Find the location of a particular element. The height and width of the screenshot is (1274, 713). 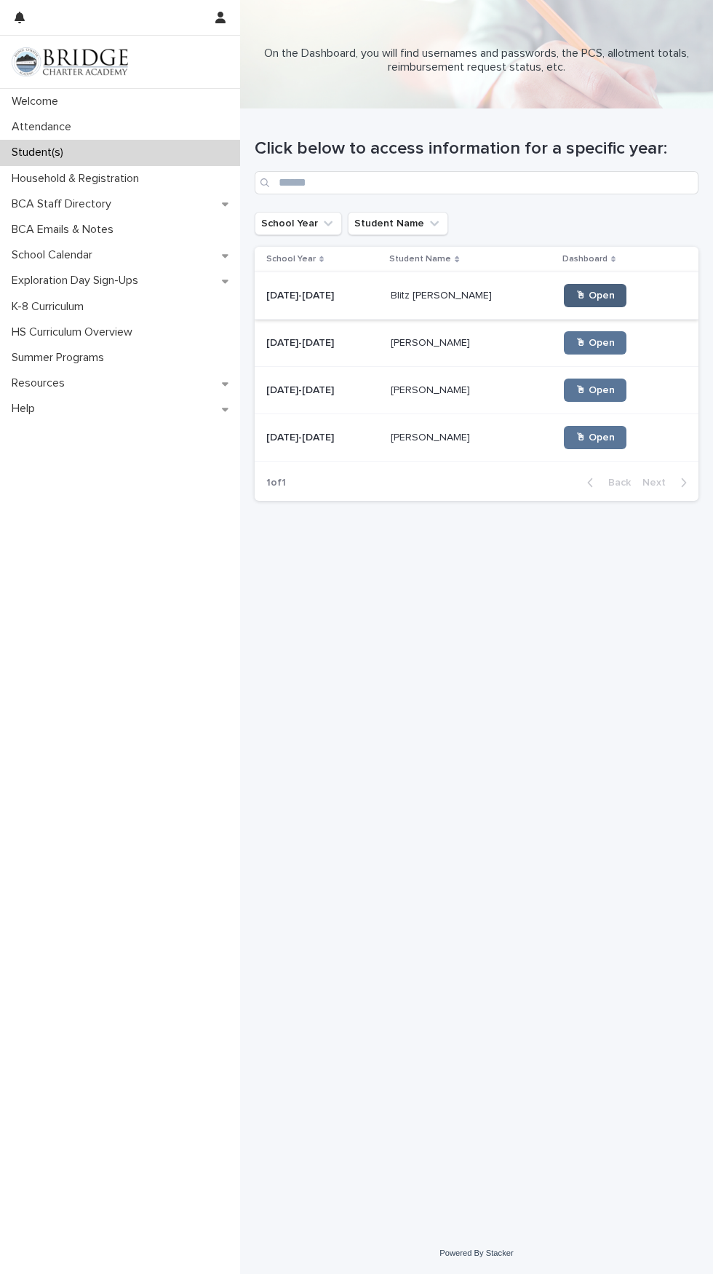

p: Dashboard is located at coordinates (585, 259).